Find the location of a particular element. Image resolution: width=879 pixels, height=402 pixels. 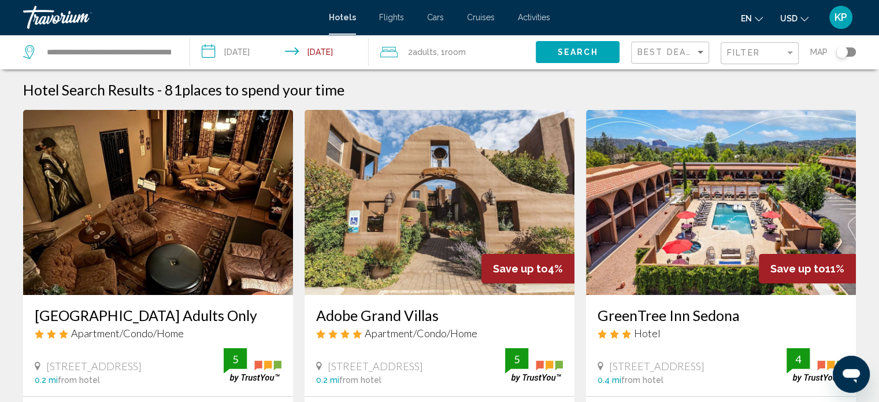

button: Change currency is located at coordinates (794, 18).